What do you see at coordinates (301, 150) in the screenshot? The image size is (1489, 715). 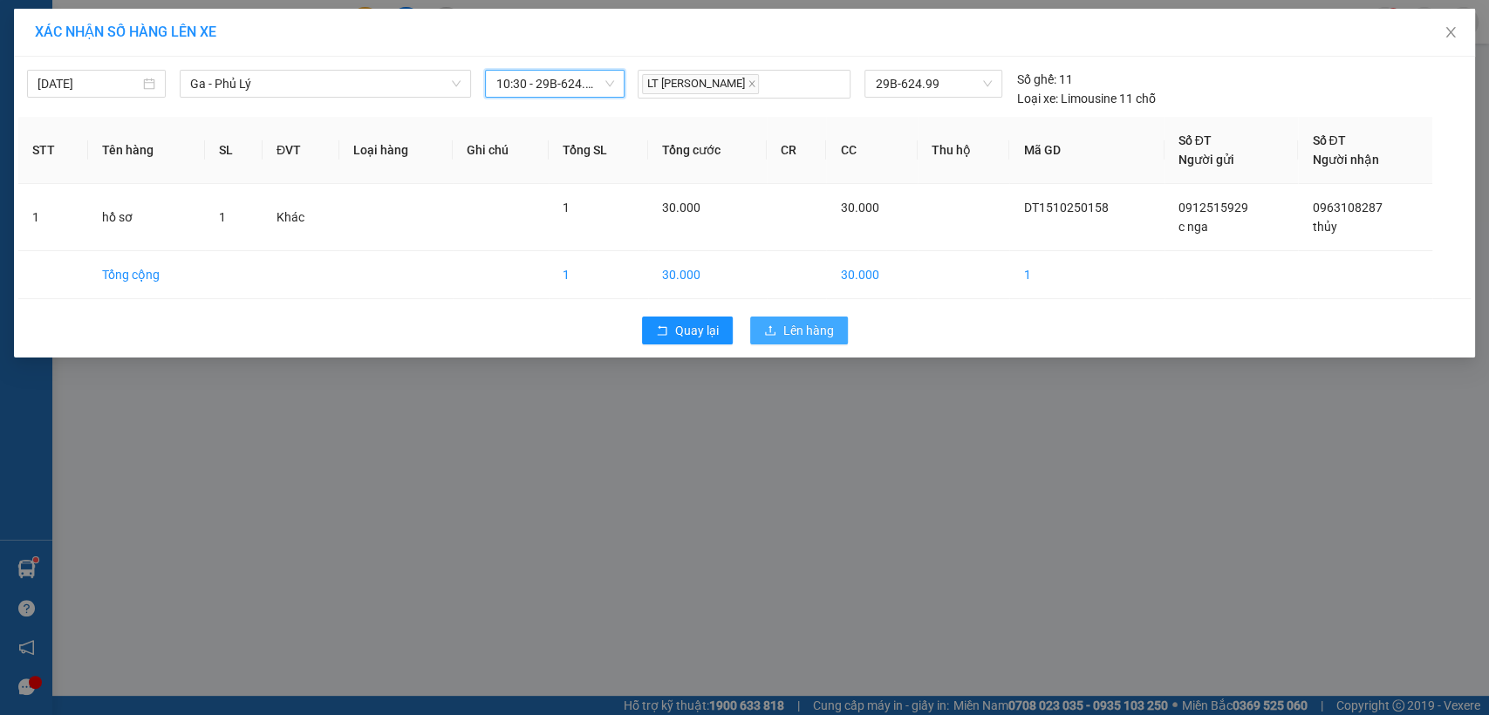 I see `th: ĐVT` at bounding box center [301, 150].